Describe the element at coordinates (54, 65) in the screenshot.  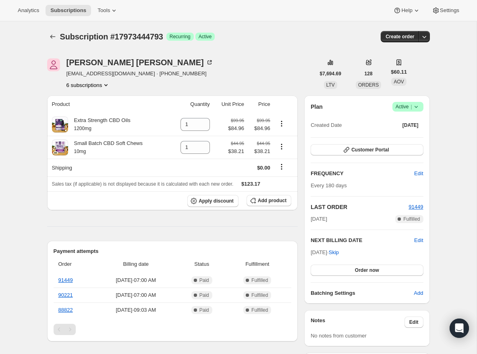
I see `span: Tracie Carter` at that location.